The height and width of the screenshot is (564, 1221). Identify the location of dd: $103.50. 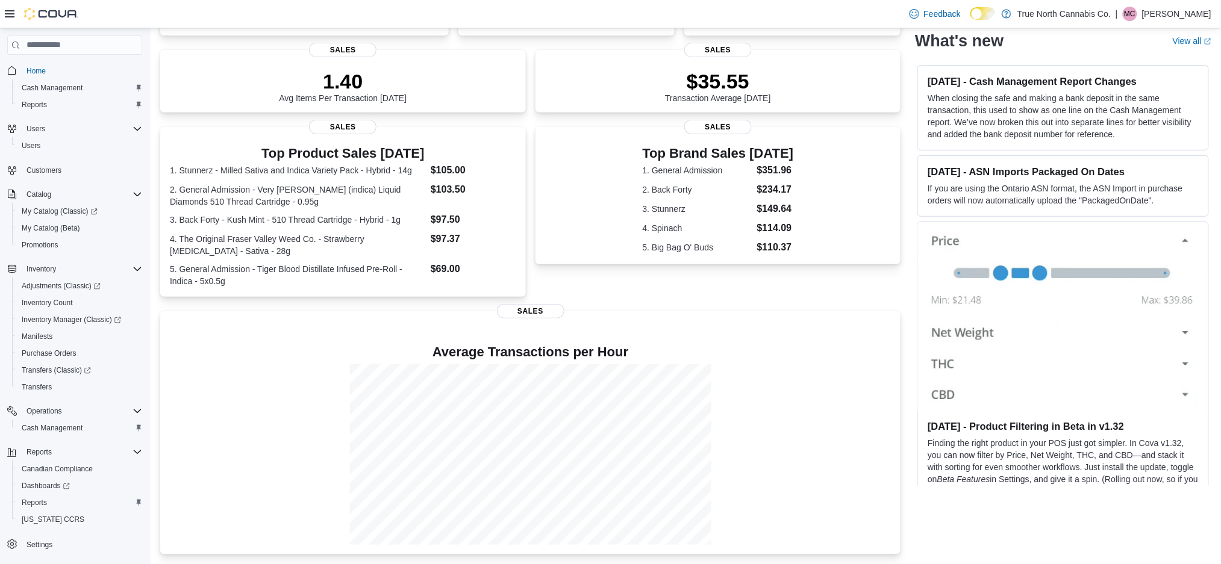
(473, 190).